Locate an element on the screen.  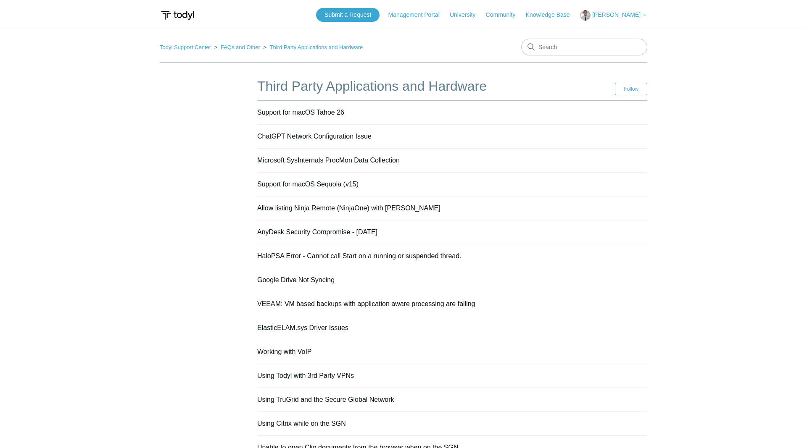
a: VEEAM: VM based backups with application aware processing are failing is located at coordinates (366, 304).